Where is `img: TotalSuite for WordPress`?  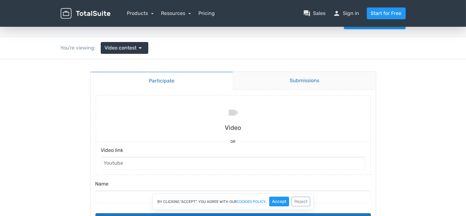
img: TotalSuite for WordPress is located at coordinates (85, 13).